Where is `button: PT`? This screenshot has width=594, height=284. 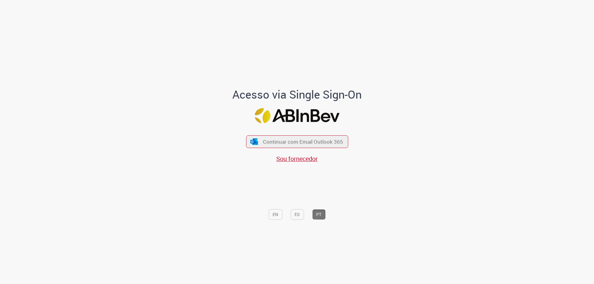
button: PT is located at coordinates (318, 215).